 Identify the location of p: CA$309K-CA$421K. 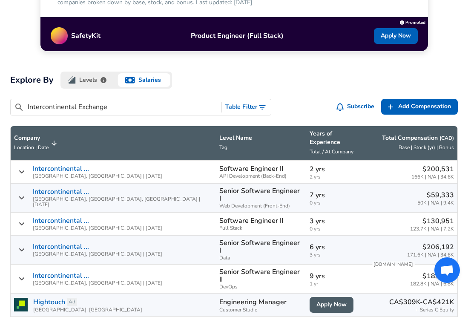
(422, 302).